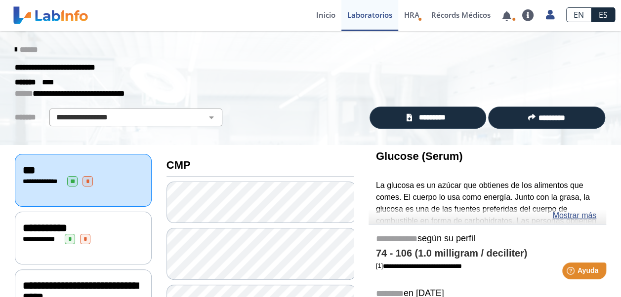  I want to click on h4: 74 - 106 (1.0 milligram / deciliter), so click(487, 254).